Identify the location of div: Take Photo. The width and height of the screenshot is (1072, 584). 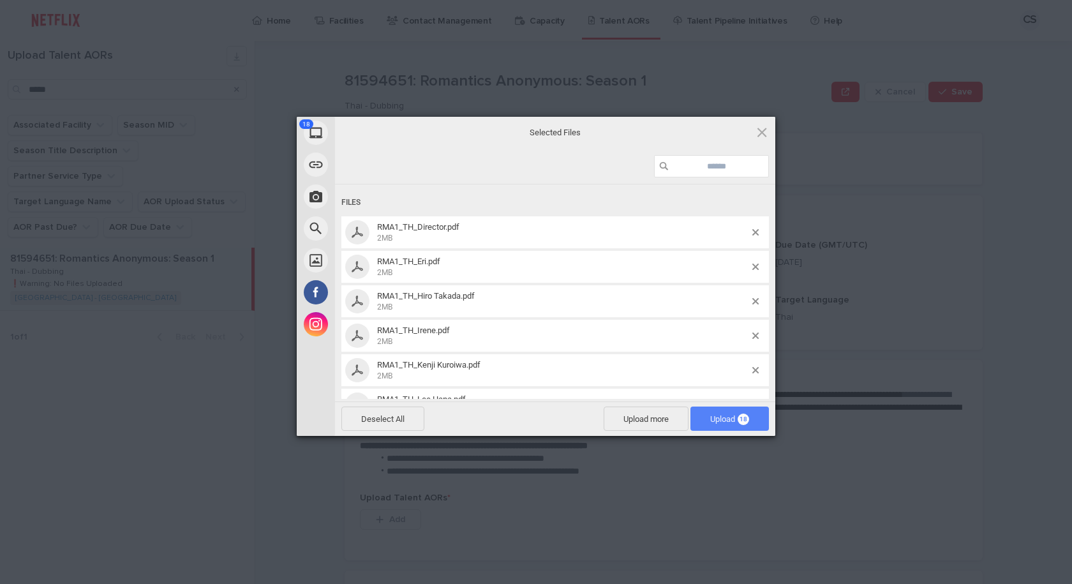
(373, 197).